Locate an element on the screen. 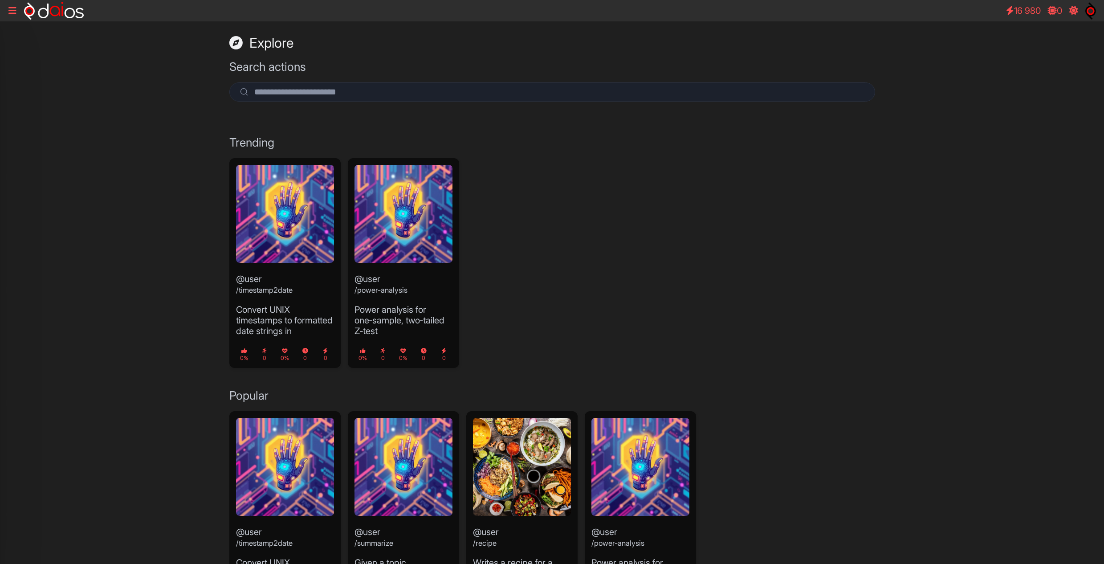  img: logo-neg-h.svg is located at coordinates (54, 11).